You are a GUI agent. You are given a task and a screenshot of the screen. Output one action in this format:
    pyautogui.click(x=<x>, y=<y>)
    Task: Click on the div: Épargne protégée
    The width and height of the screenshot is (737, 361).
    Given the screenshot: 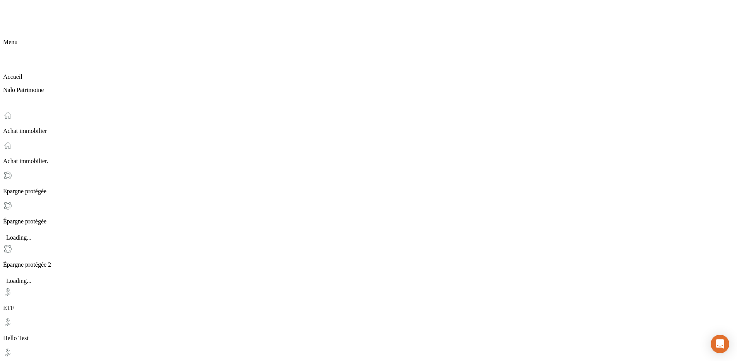 What is the action you would take?
    pyautogui.click(x=368, y=213)
    